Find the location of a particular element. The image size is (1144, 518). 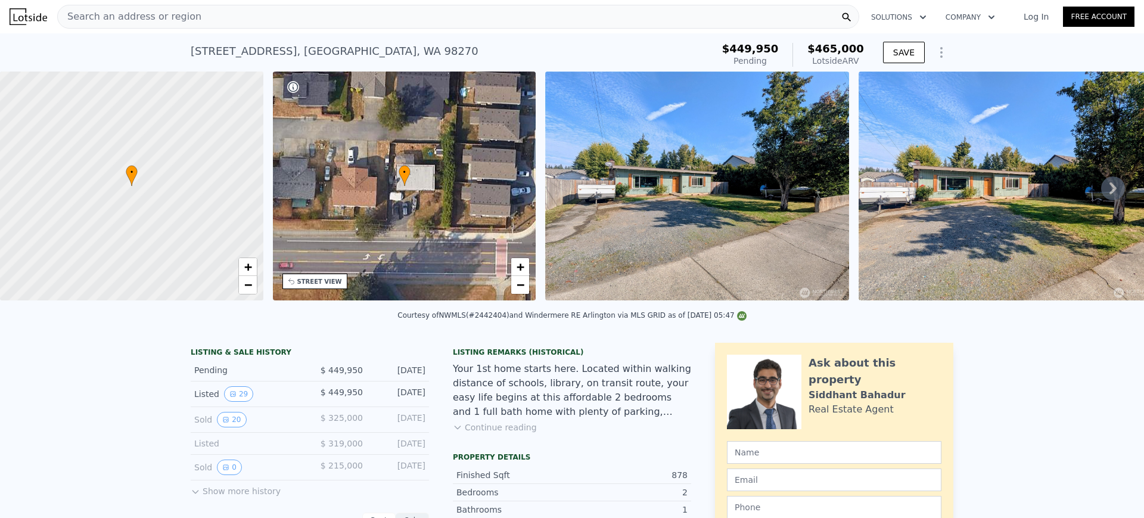

div: Bathrooms is located at coordinates (514, 509).